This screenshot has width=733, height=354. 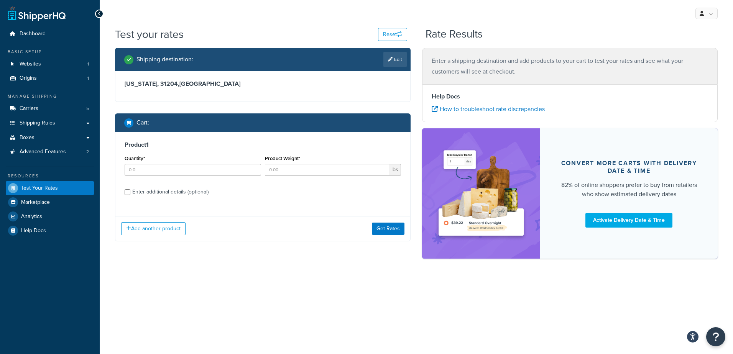 I want to click on li: Test Your Rates, so click(x=50, y=188).